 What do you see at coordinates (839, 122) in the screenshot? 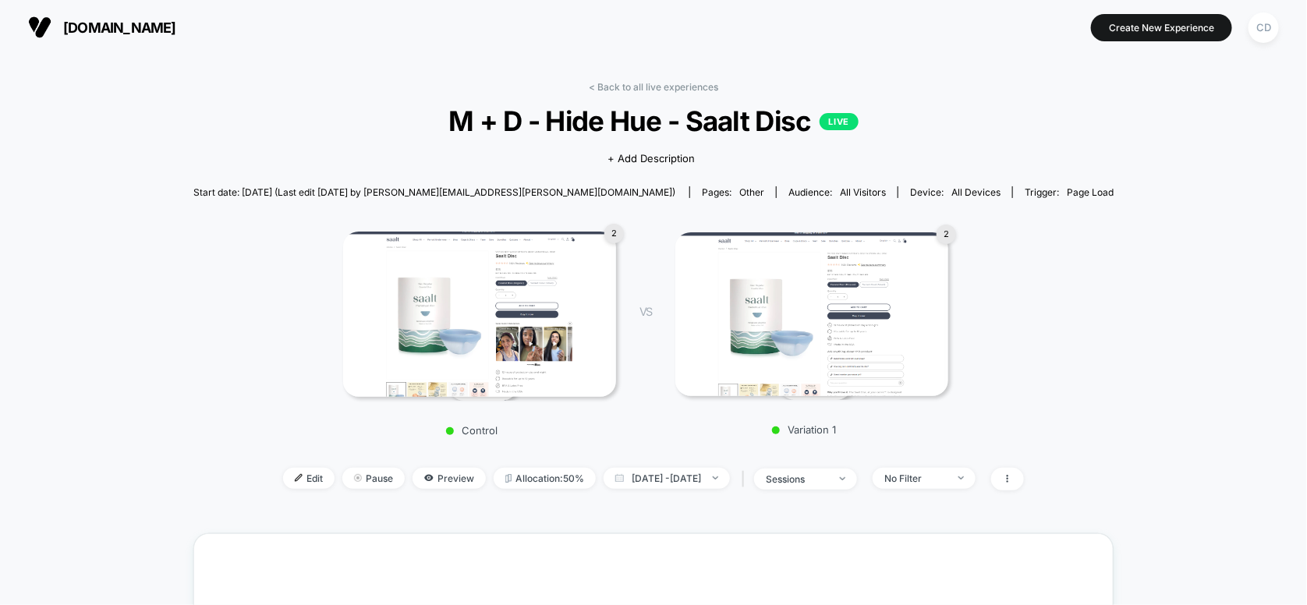
I see `p: LIVE` at bounding box center [839, 122].